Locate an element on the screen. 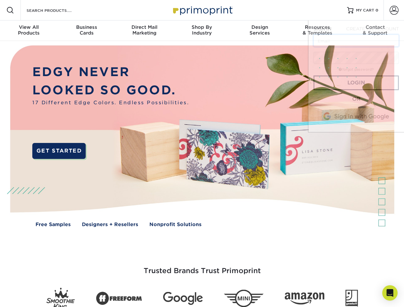 The height and width of the screenshot is (307, 404). div: Industry is located at coordinates (202, 30).